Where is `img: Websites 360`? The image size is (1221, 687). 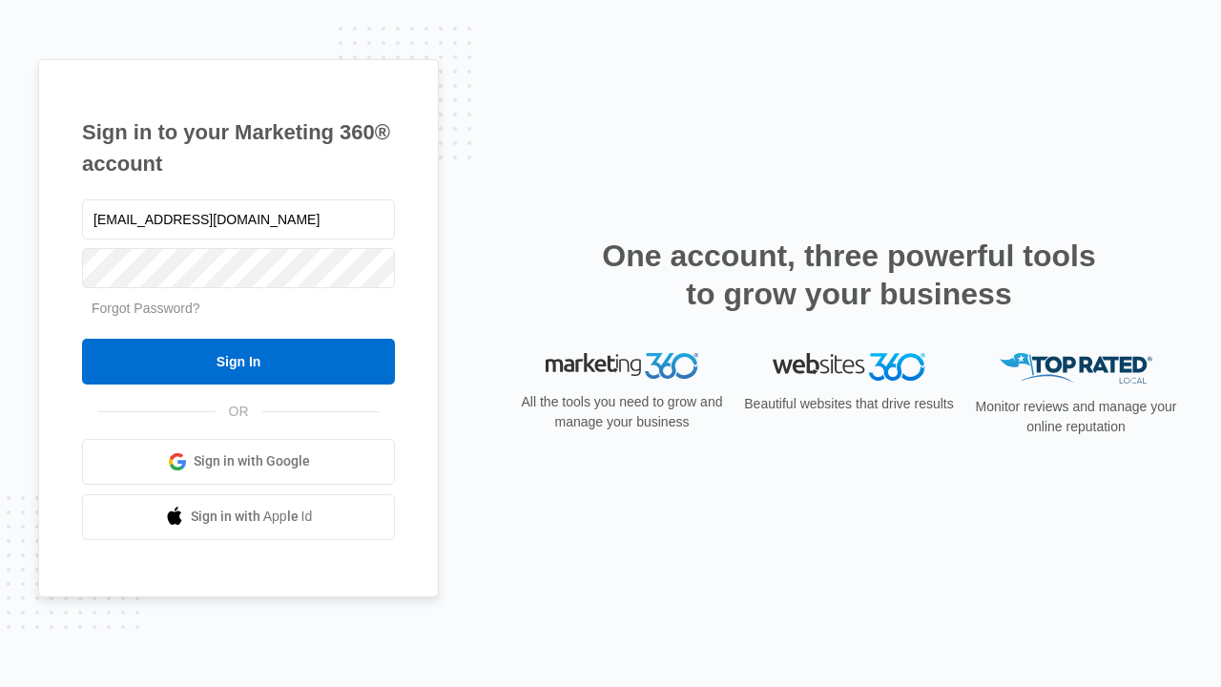
img: Websites 360 is located at coordinates (849, 366).